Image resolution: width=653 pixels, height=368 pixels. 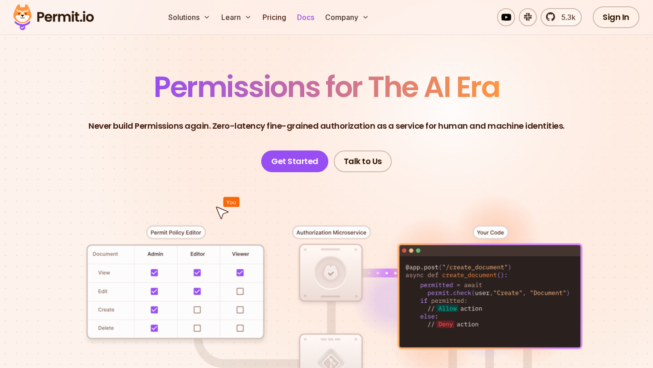 I want to click on span: Permissions for The AI Era, so click(x=327, y=87).